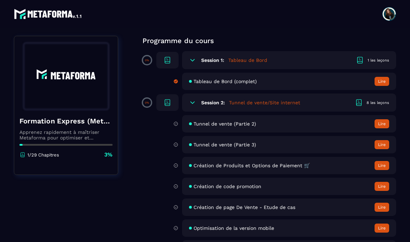 This screenshot has width=410, height=242. Describe the element at coordinates (43, 155) in the screenshot. I see `p: 1/29 Chapitres` at that location.